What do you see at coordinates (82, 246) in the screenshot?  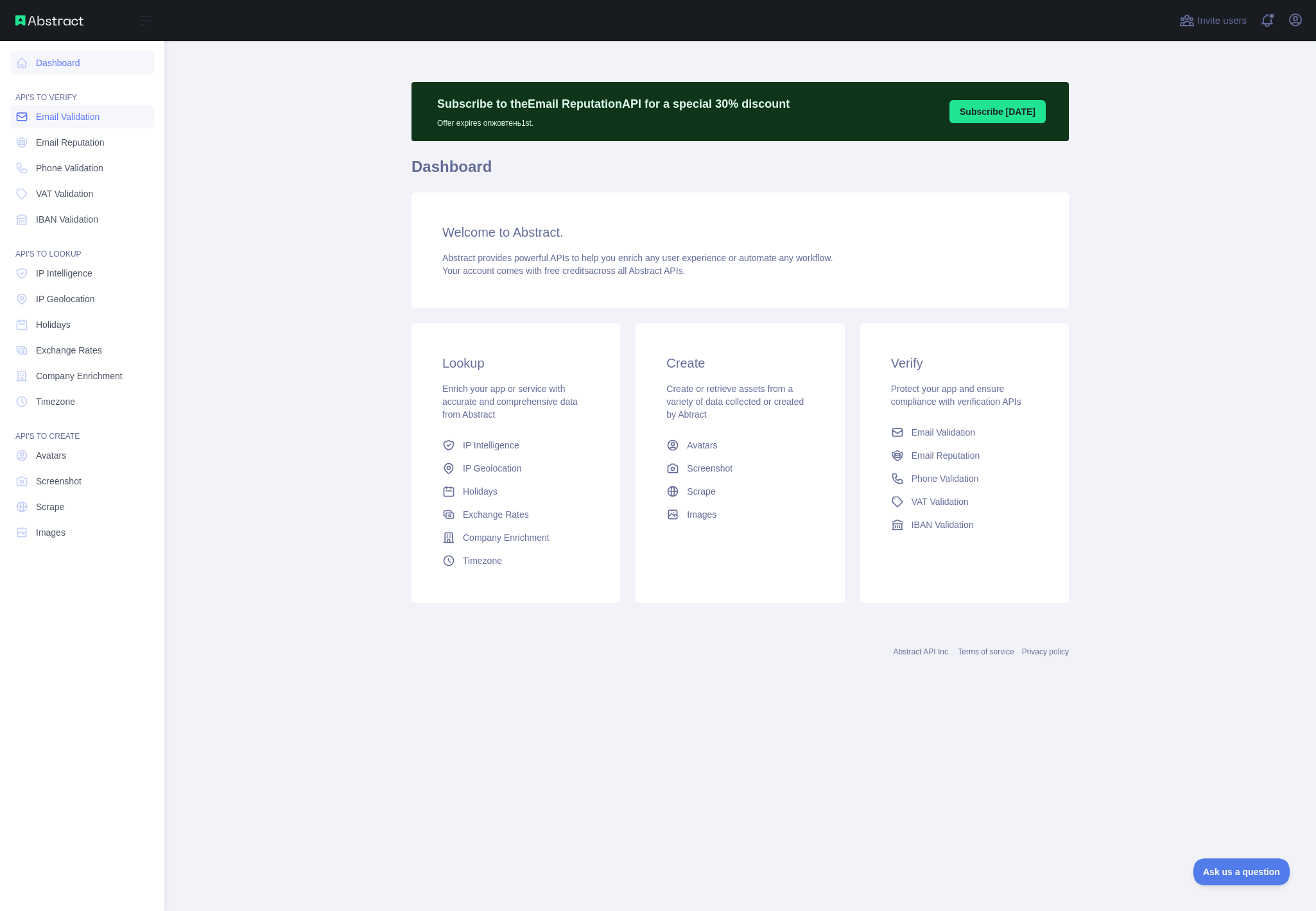 I see `div: API'S TO LOOKUP` at bounding box center [82, 246].